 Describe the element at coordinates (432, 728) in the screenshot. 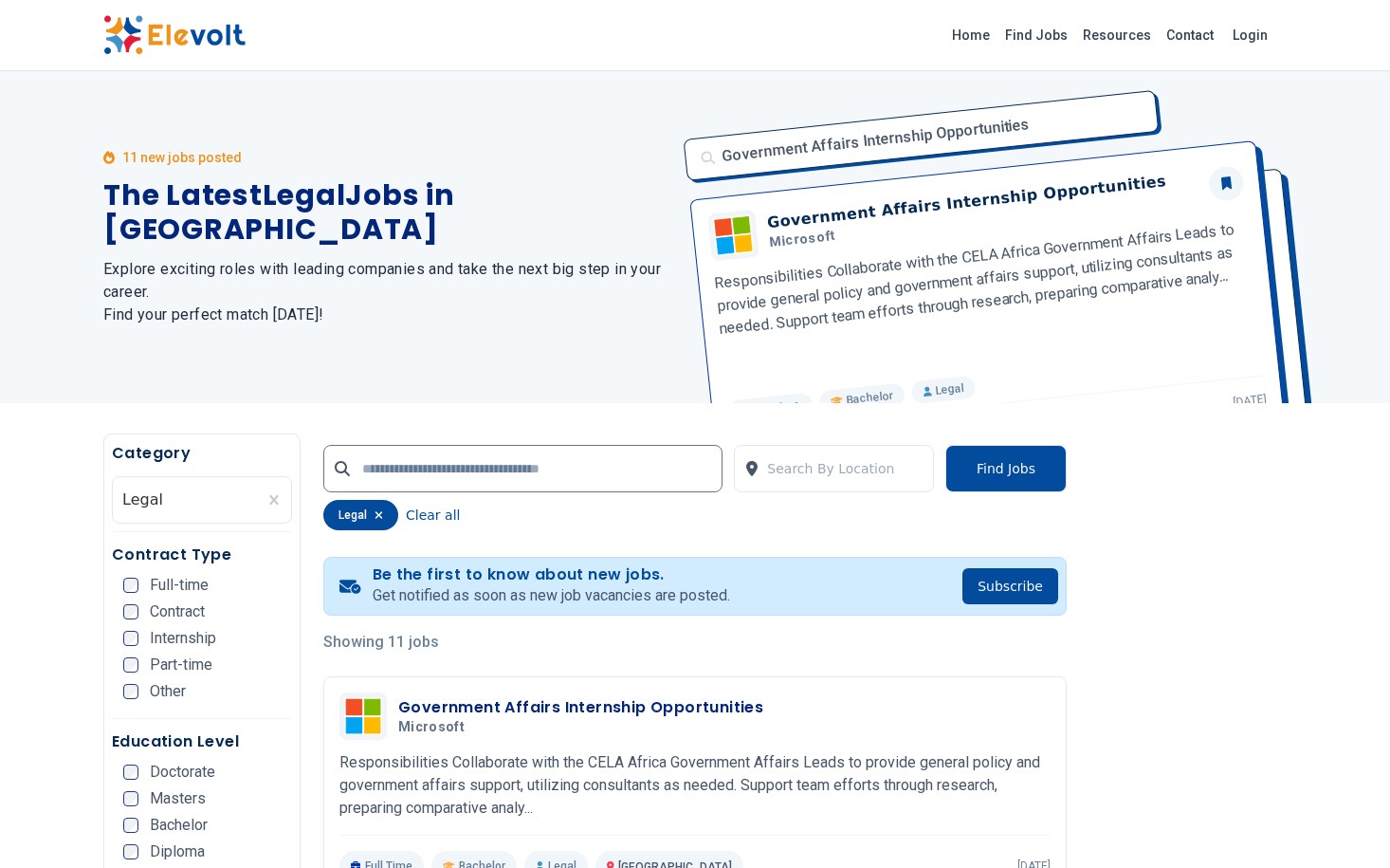

I see `span: Microsoft` at that location.